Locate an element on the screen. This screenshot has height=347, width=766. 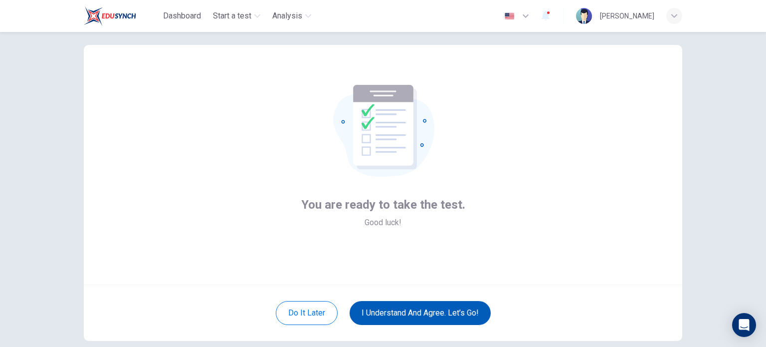
span: Good luck! is located at coordinates (383, 223).